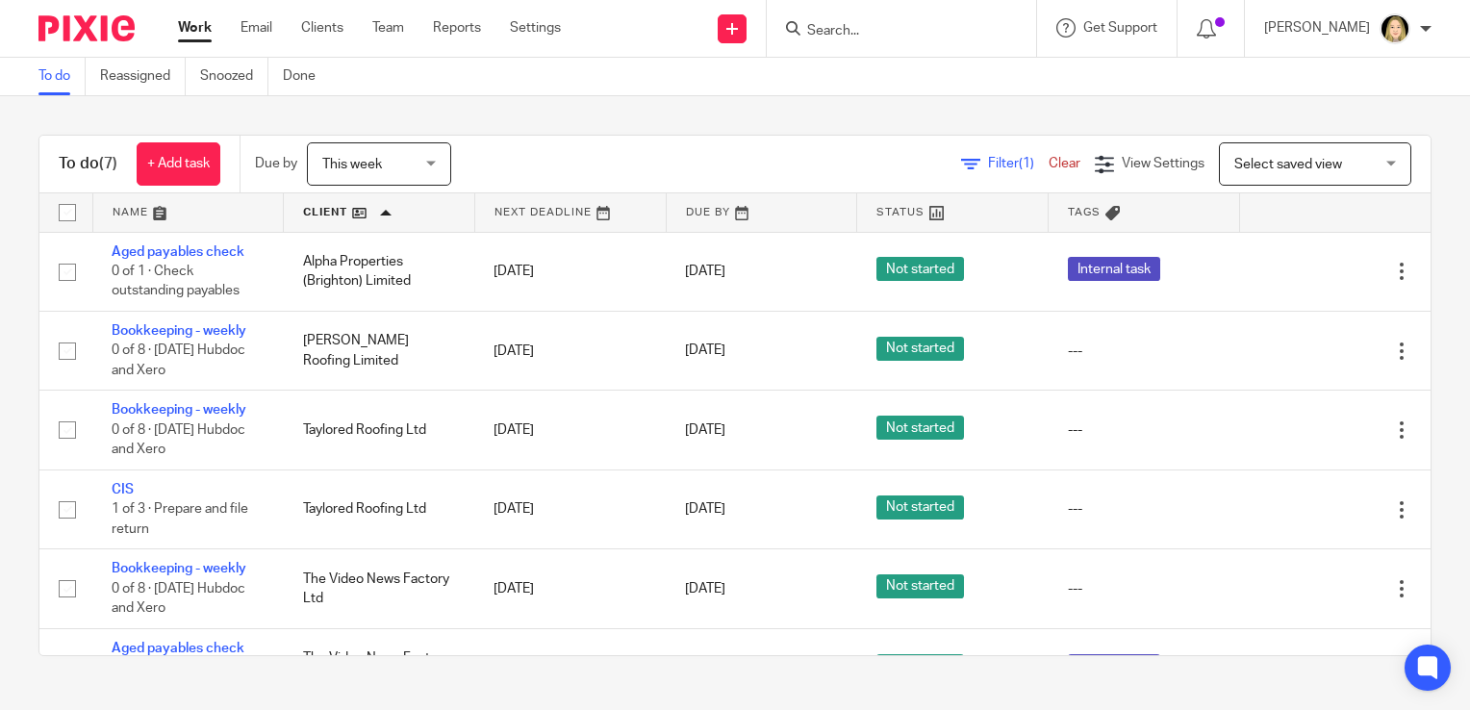 Image resolution: width=1470 pixels, height=710 pixels. I want to click on span: This week, so click(352, 165).